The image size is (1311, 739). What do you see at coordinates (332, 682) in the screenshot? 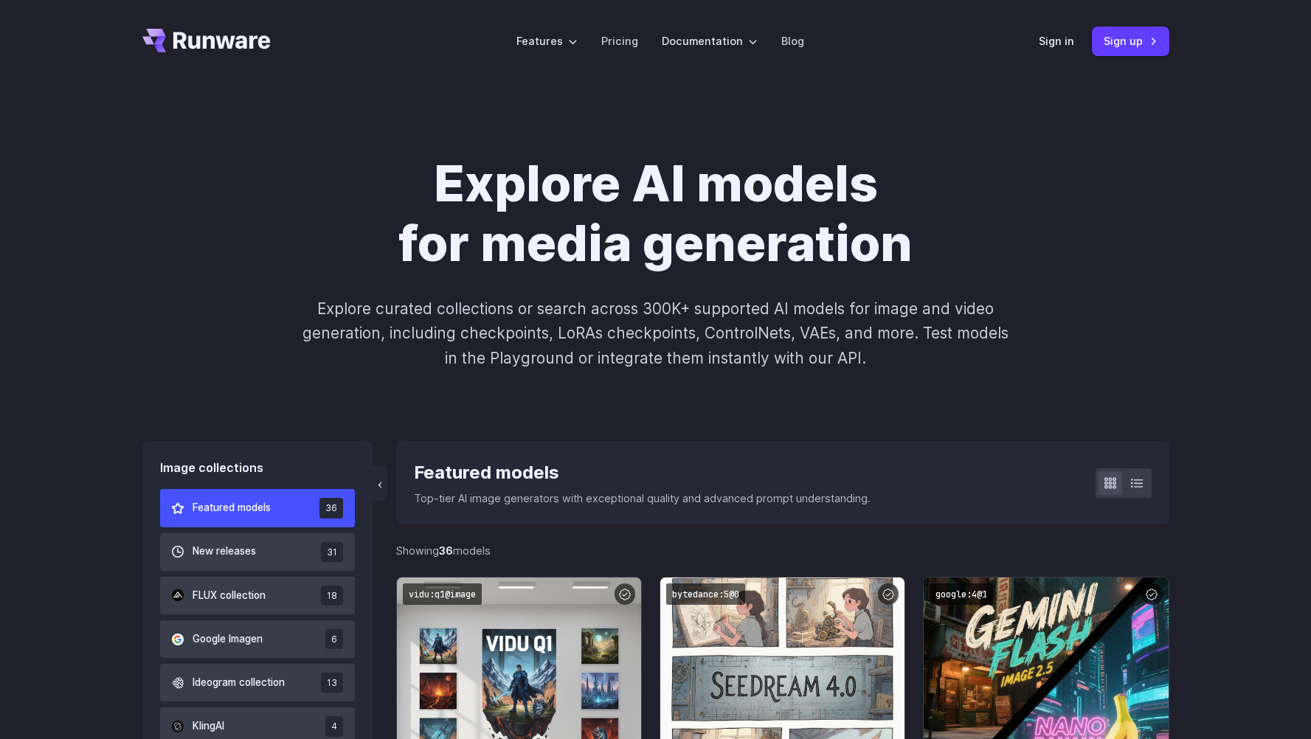
I see `span: 13` at bounding box center [332, 682].